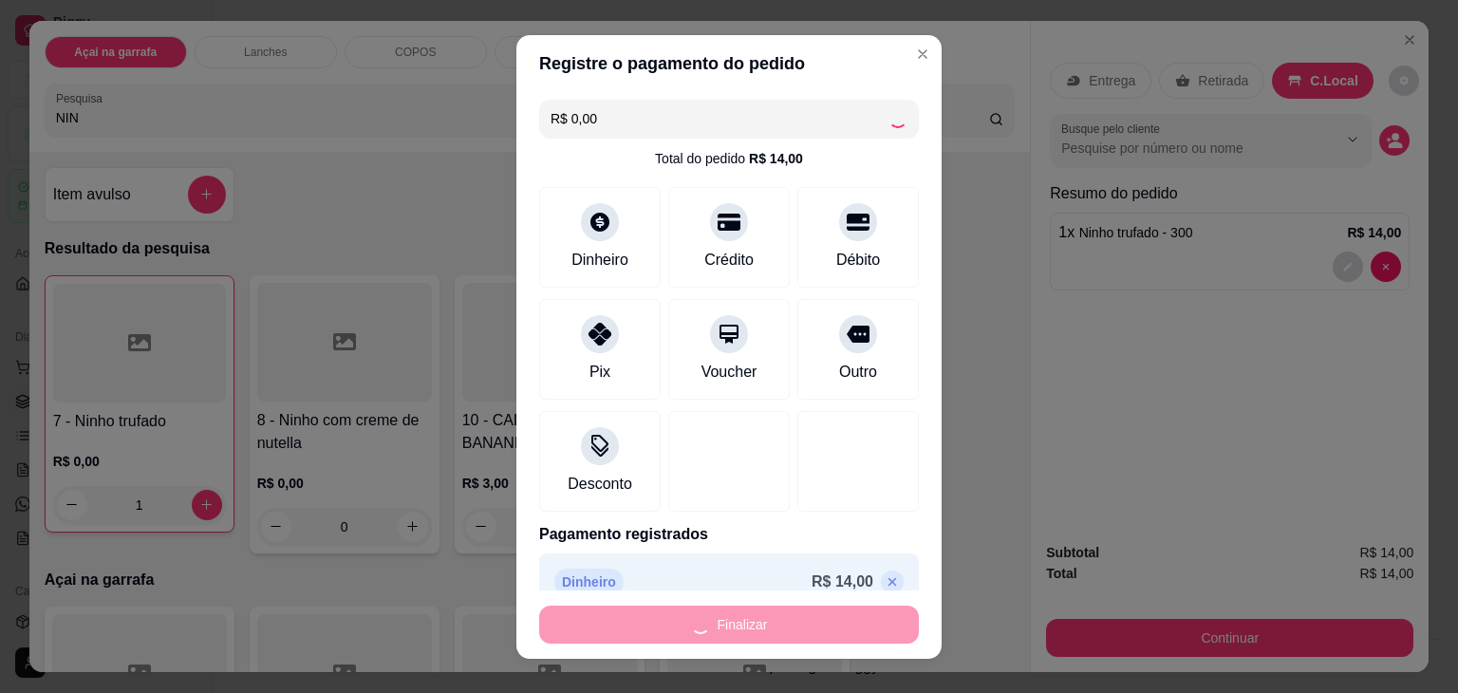 Image resolution: width=1458 pixels, height=693 pixels. Describe the element at coordinates (729, 534) in the screenshot. I see `p: Pagamento registrados` at that location.